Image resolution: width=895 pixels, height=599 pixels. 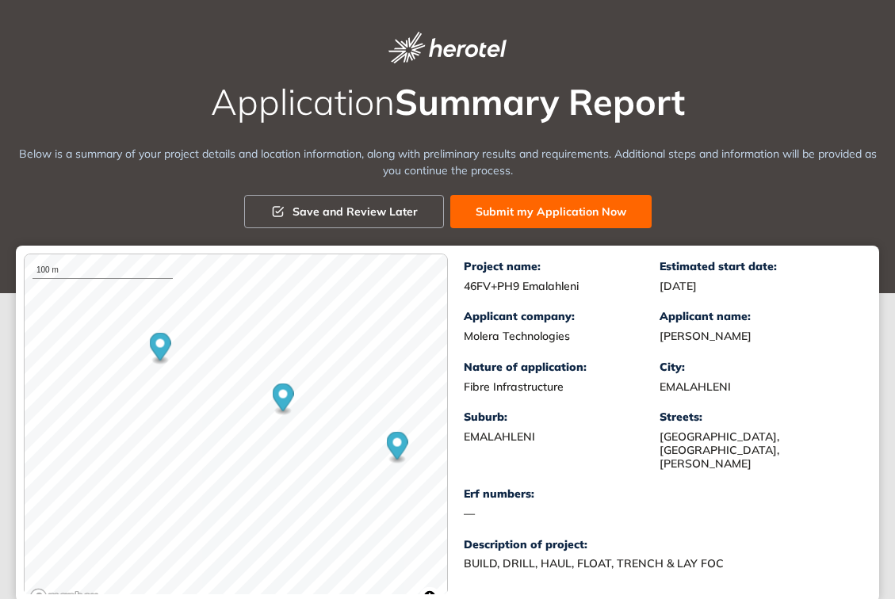 I want to click on span: Summary Report, so click(x=540, y=101).